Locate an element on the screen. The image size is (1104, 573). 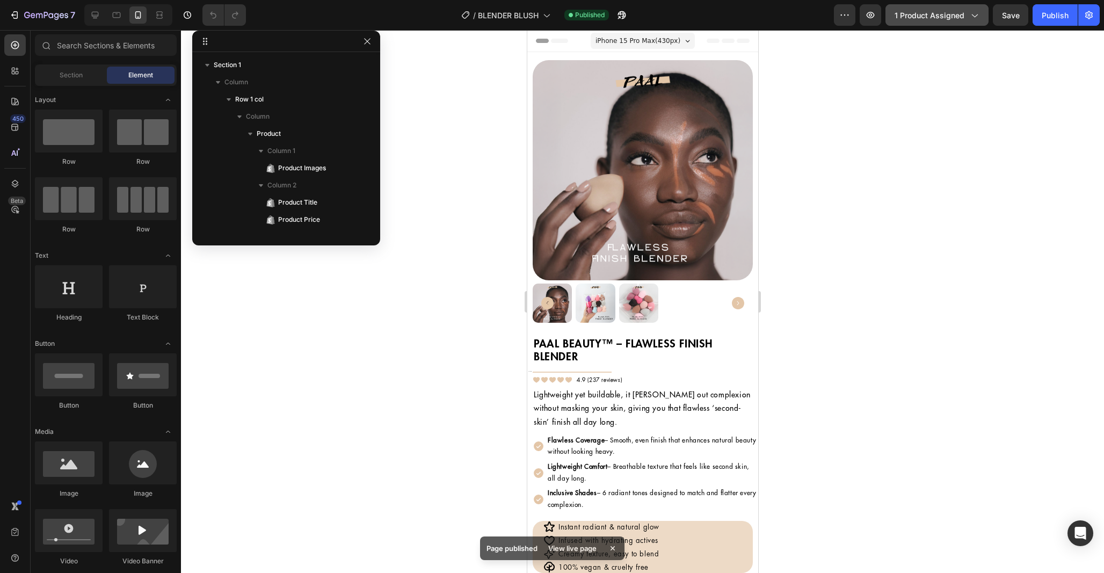
span: Layout is located at coordinates (45, 100).